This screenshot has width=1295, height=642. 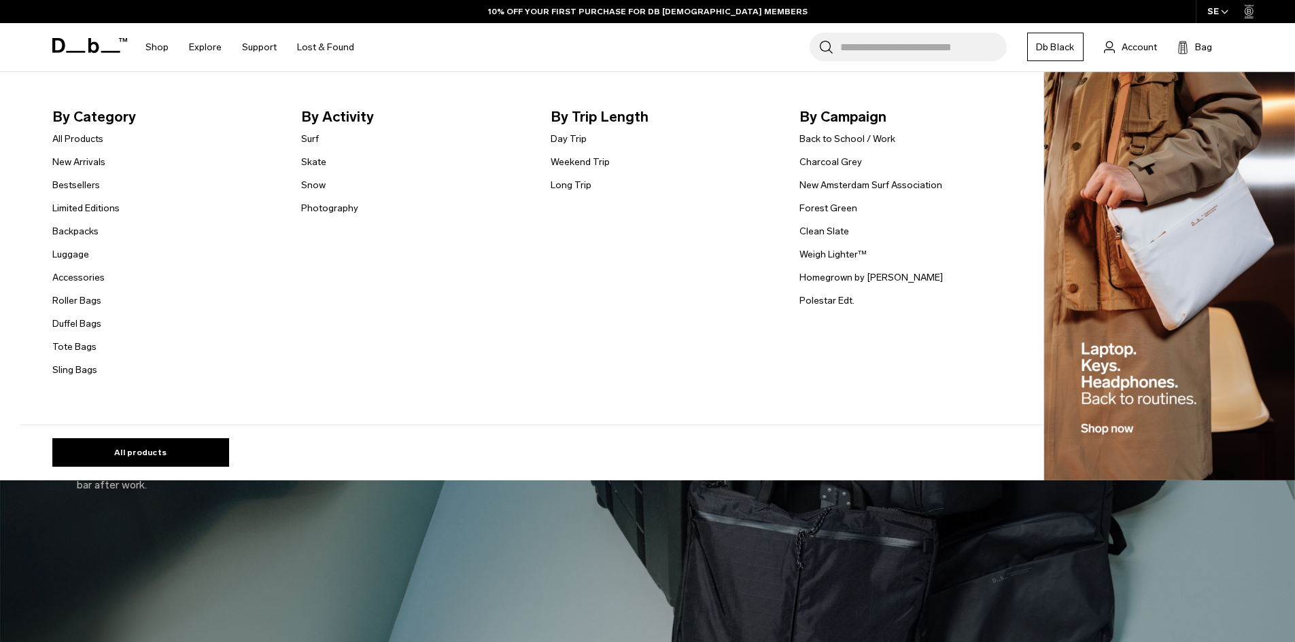 What do you see at coordinates (79, 162) in the screenshot?
I see `a: New Arrivals` at bounding box center [79, 162].